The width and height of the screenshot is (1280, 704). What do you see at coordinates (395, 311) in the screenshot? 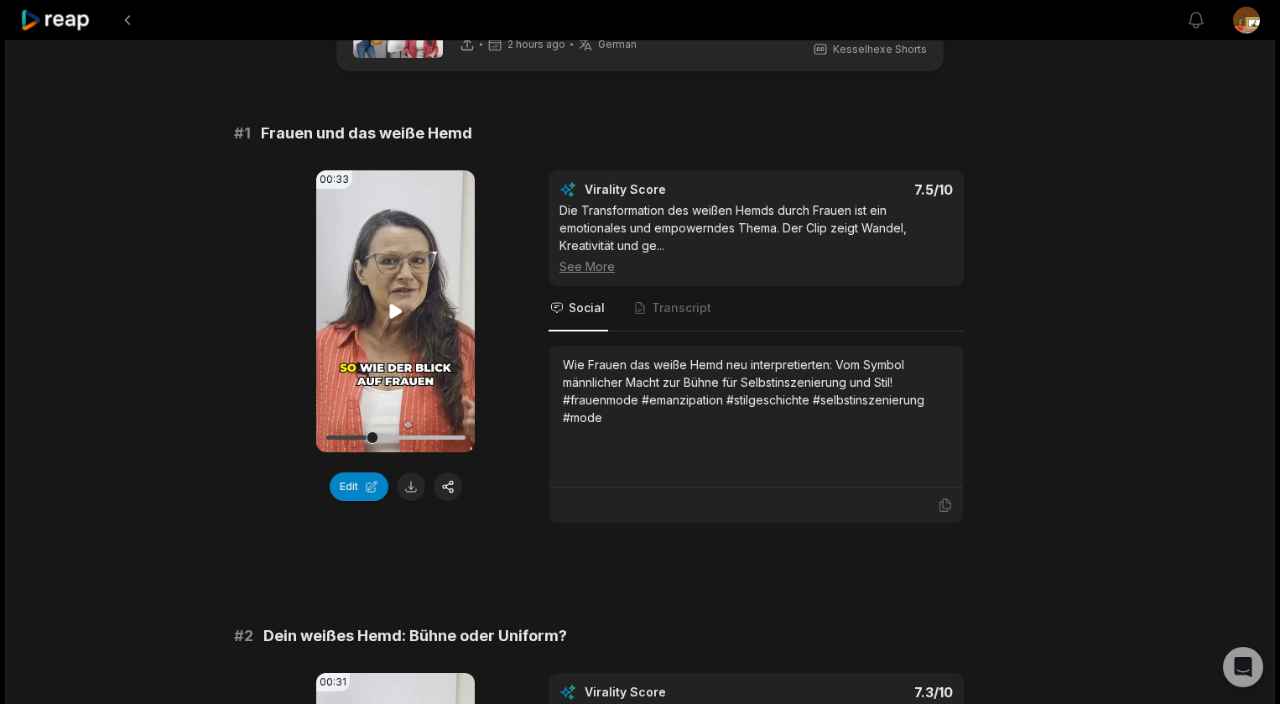
I see `video: Your browser does not support mp4 format.` at bounding box center [395, 311].